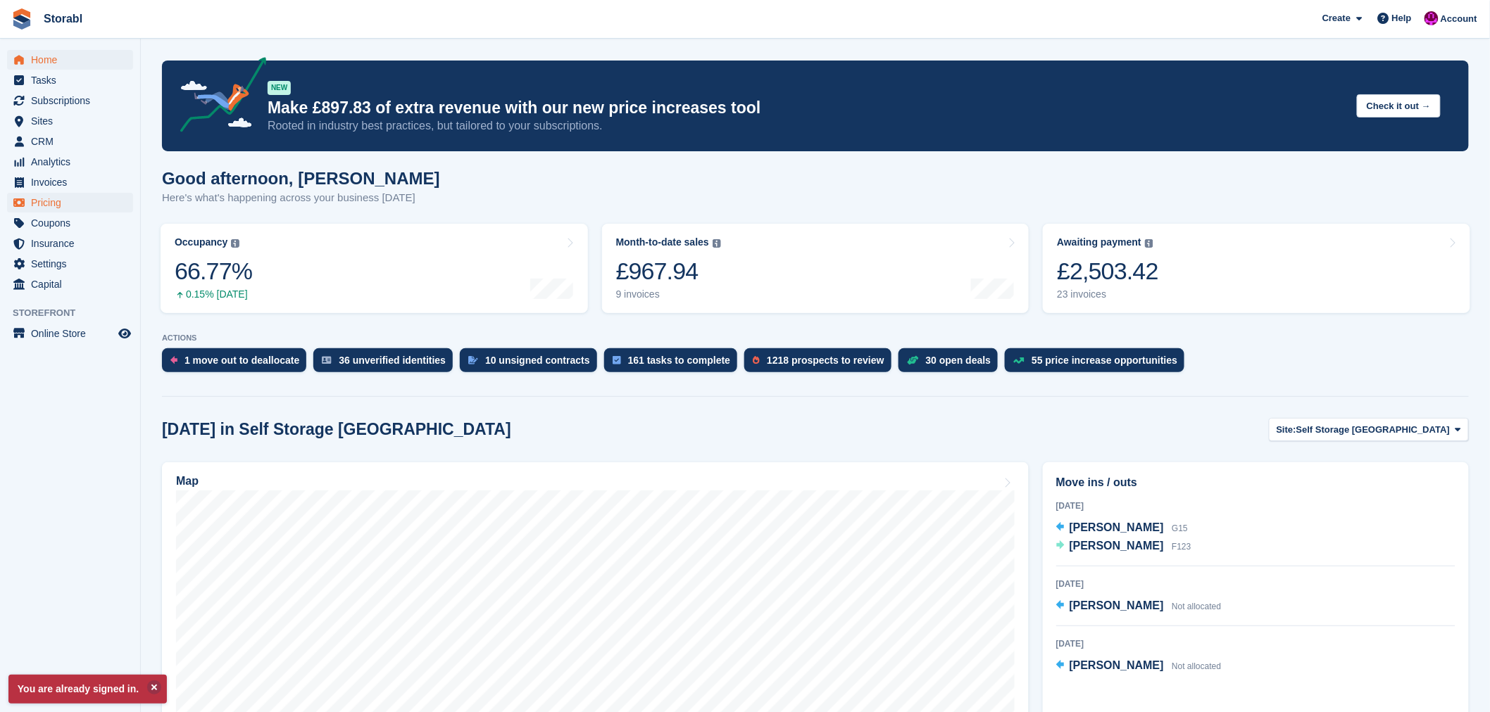 This screenshot has width=1490, height=712. Describe the element at coordinates (1180, 547) in the screenshot. I see `span: F123` at that location.